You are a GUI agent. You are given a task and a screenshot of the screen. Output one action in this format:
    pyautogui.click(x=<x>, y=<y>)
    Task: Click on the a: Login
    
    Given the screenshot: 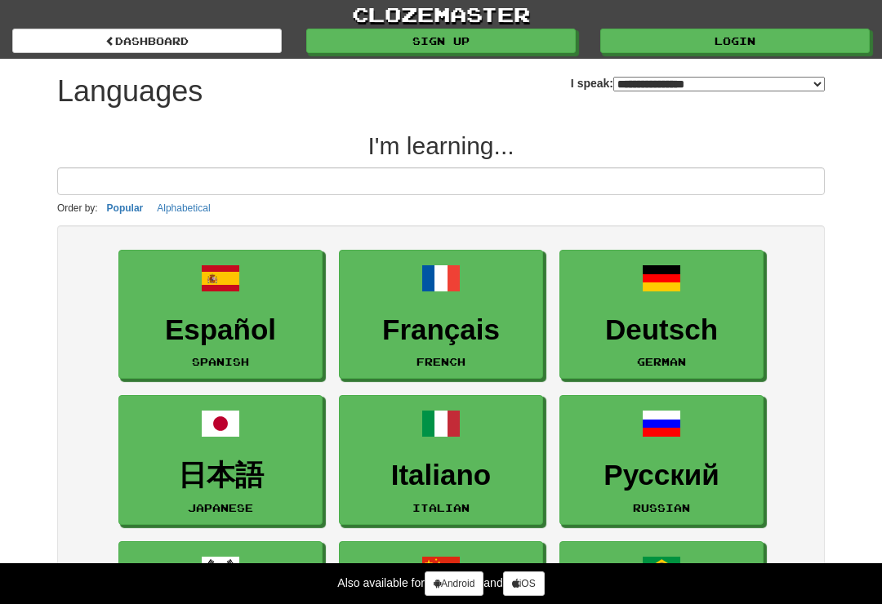 What is the action you would take?
    pyautogui.click(x=735, y=41)
    